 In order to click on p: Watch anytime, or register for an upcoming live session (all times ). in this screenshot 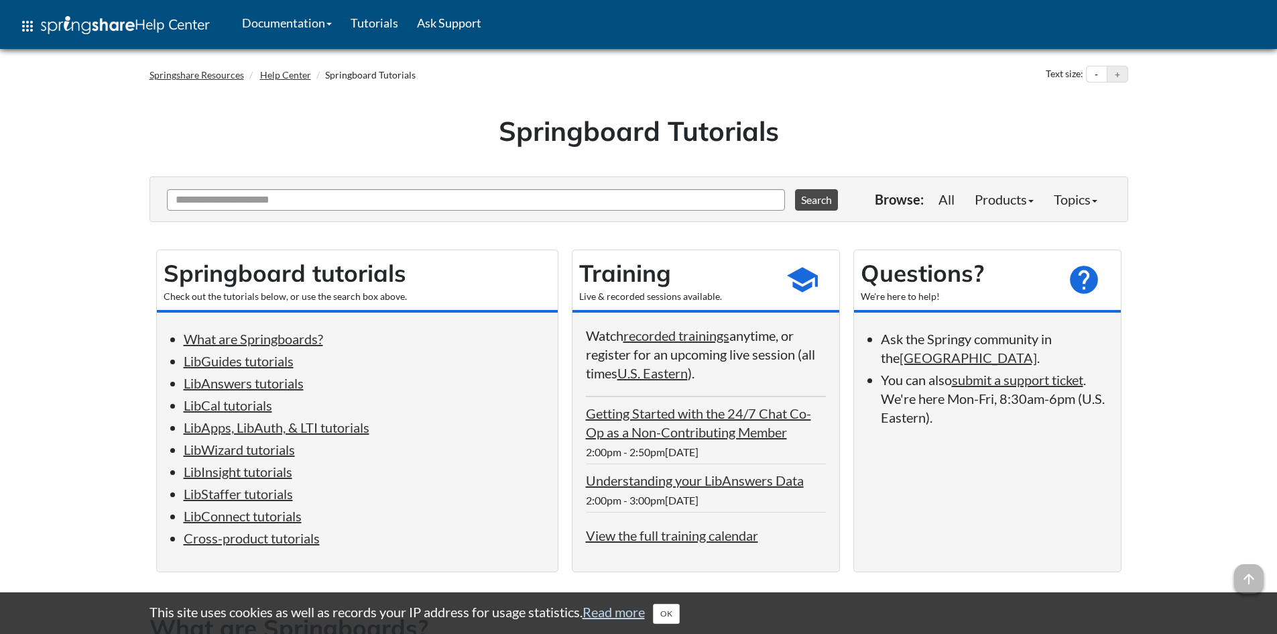, I will do `click(706, 354)`.